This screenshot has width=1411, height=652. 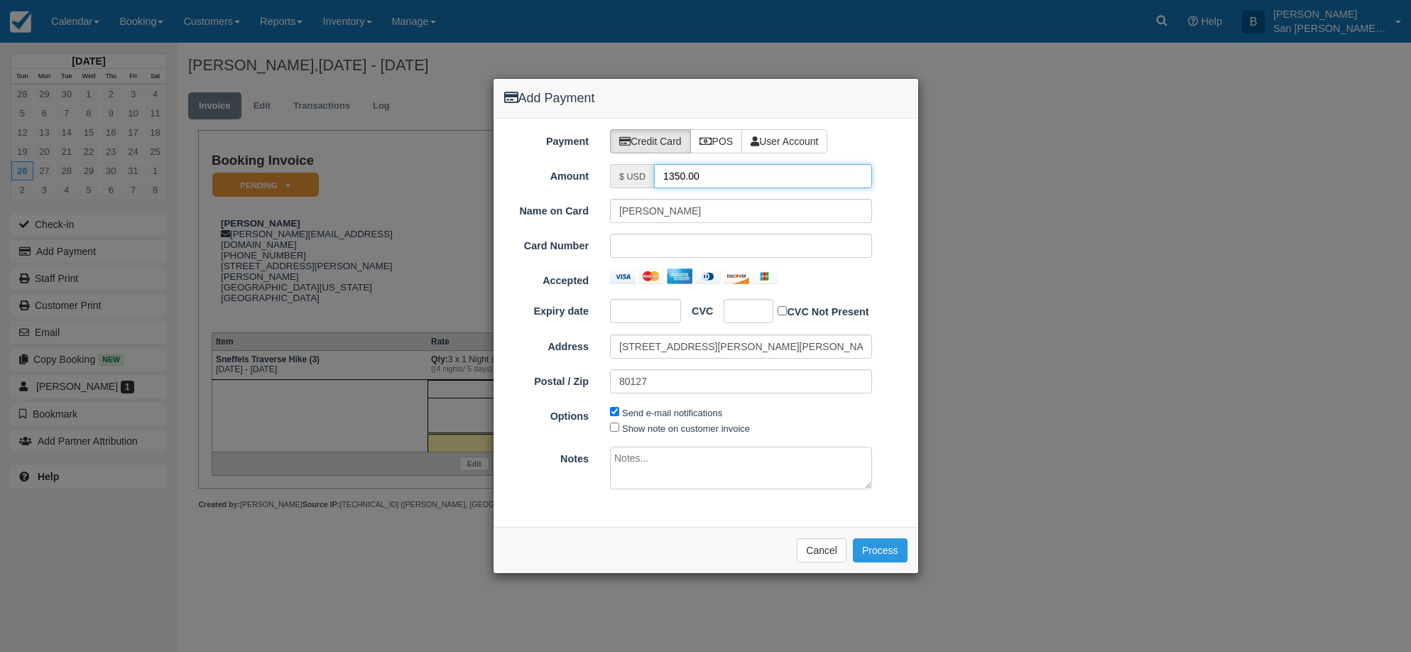 I want to click on label: Postal / Zip, so click(x=547, y=379).